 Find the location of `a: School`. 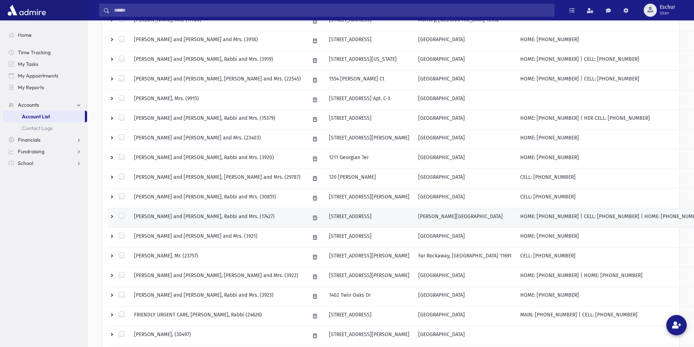

a: School is located at coordinates (45, 163).